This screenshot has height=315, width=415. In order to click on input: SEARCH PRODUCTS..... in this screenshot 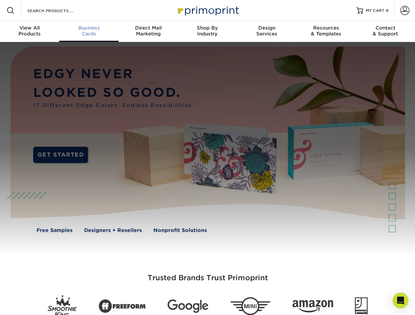, I will do `click(58, 11)`.